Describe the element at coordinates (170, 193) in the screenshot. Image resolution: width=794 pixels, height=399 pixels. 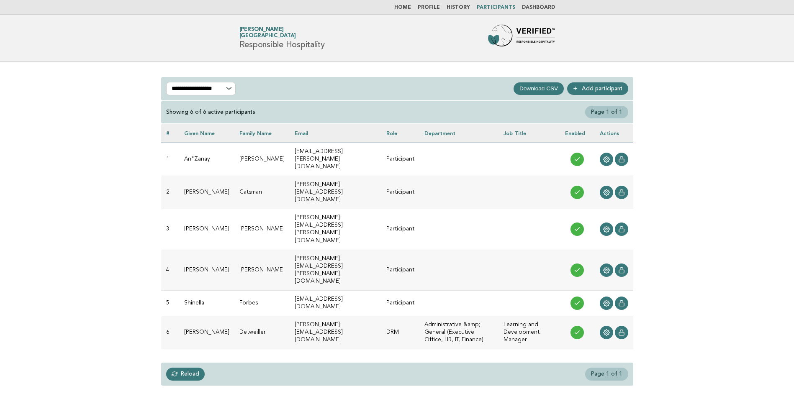
I see `td: 2` at that location.